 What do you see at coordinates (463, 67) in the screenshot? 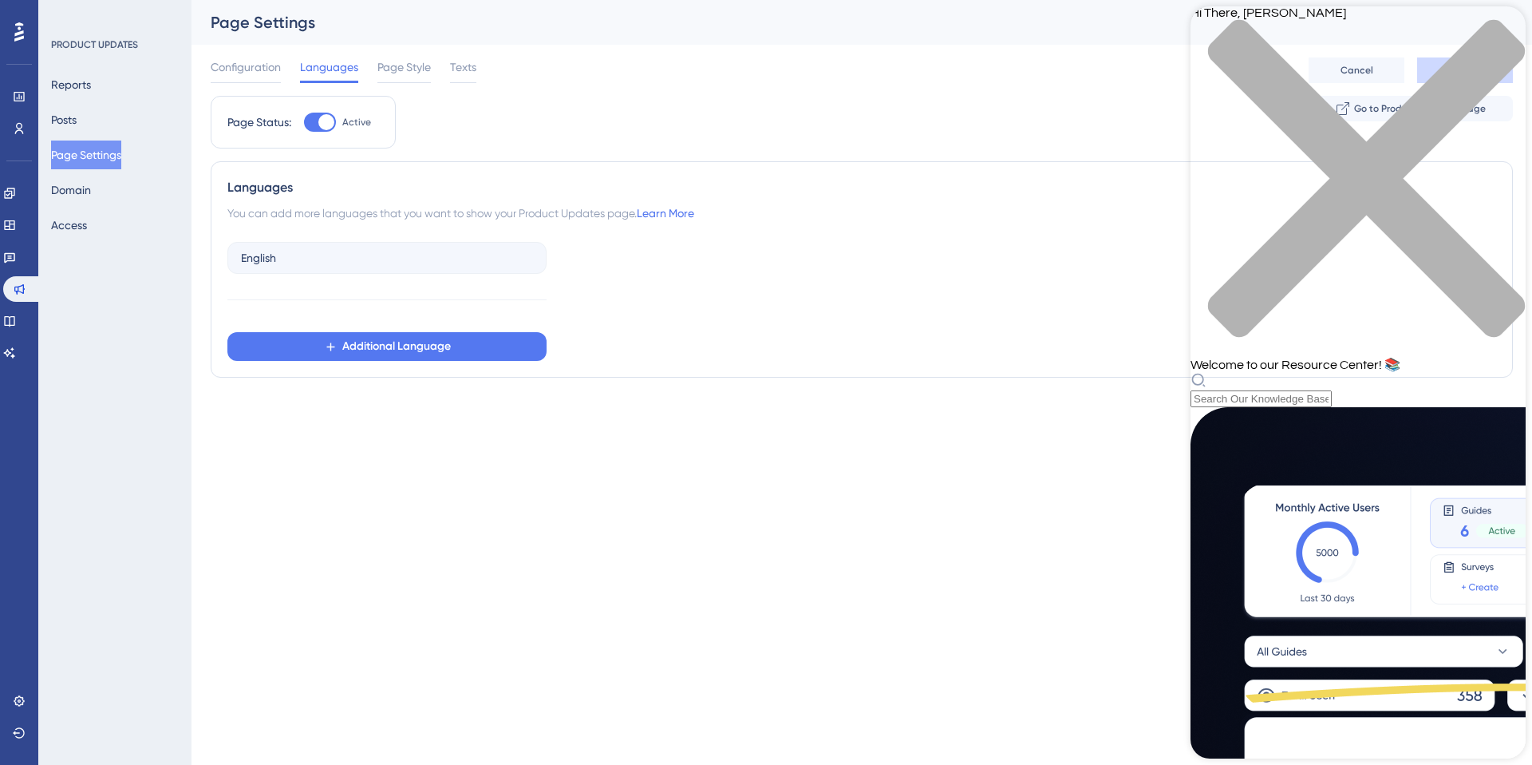
I see `span: Texts` at bounding box center [463, 67].